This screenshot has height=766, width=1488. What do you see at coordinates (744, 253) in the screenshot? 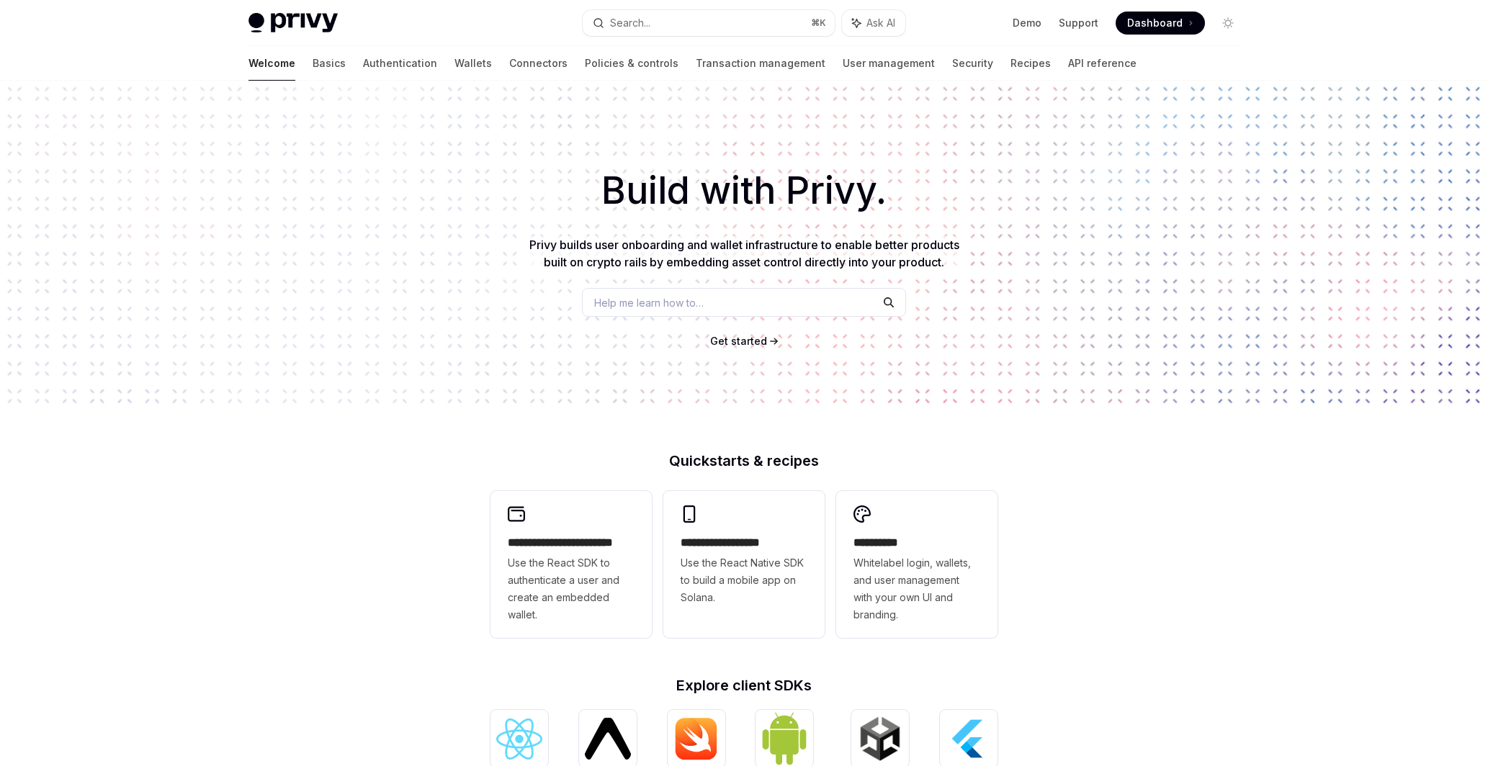
I see `span: Privy builds user onboarding and wallet infrastructure to enable better products built on crypto ...` at bounding box center [744, 253].